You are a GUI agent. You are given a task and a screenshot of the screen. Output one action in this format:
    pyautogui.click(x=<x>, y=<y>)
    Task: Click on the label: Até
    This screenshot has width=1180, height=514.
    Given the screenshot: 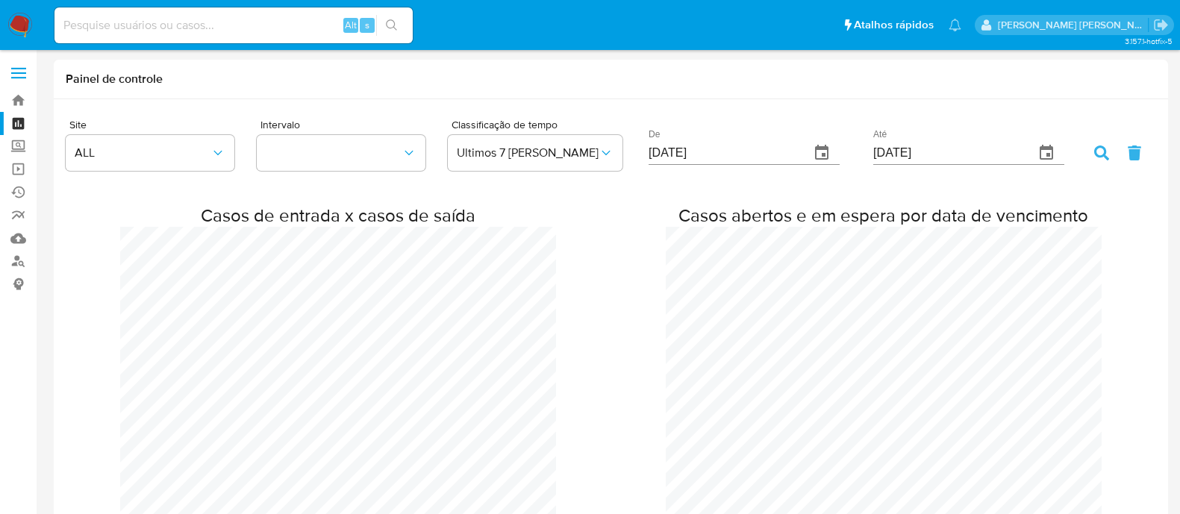 What is the action you would take?
    pyautogui.click(x=880, y=135)
    